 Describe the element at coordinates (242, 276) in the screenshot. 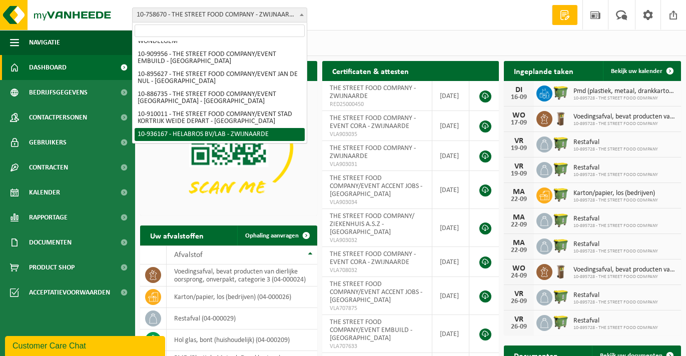

I see `td: voedingsafval, bevat producten van dierlijke oorsprong, onverpakt, categorie 3 (04-000024)` at that location.